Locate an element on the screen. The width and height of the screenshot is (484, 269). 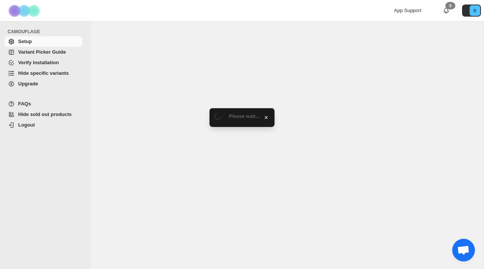
img: Camouflage is located at coordinates (25, 11).